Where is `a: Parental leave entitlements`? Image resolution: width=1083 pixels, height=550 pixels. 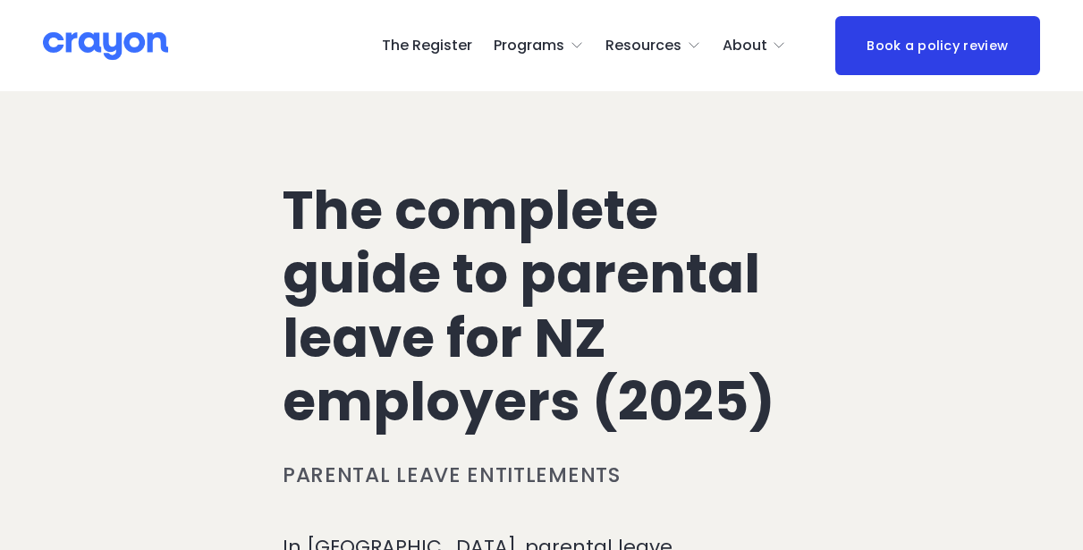
a: Parental leave entitlements is located at coordinates (451, 475).